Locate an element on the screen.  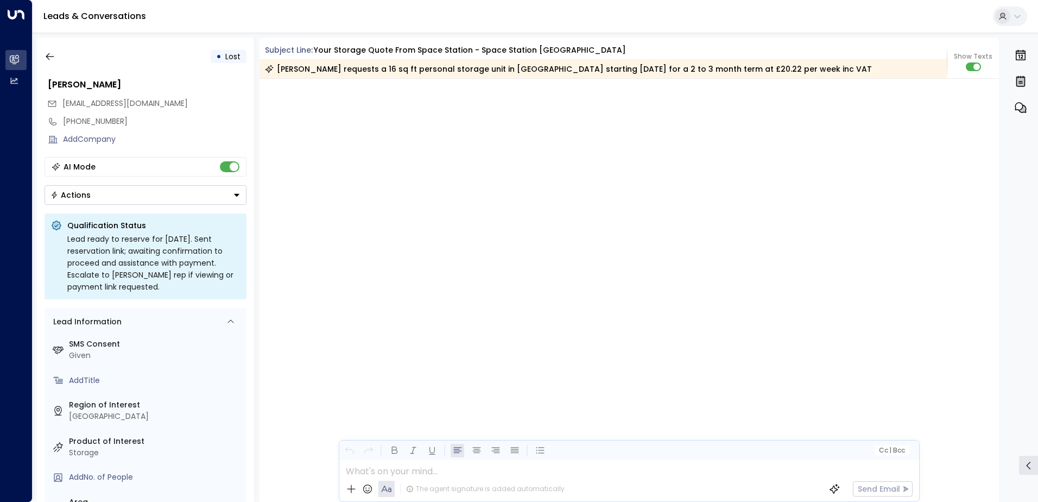
p: Qualification Status is located at coordinates (154, 225).